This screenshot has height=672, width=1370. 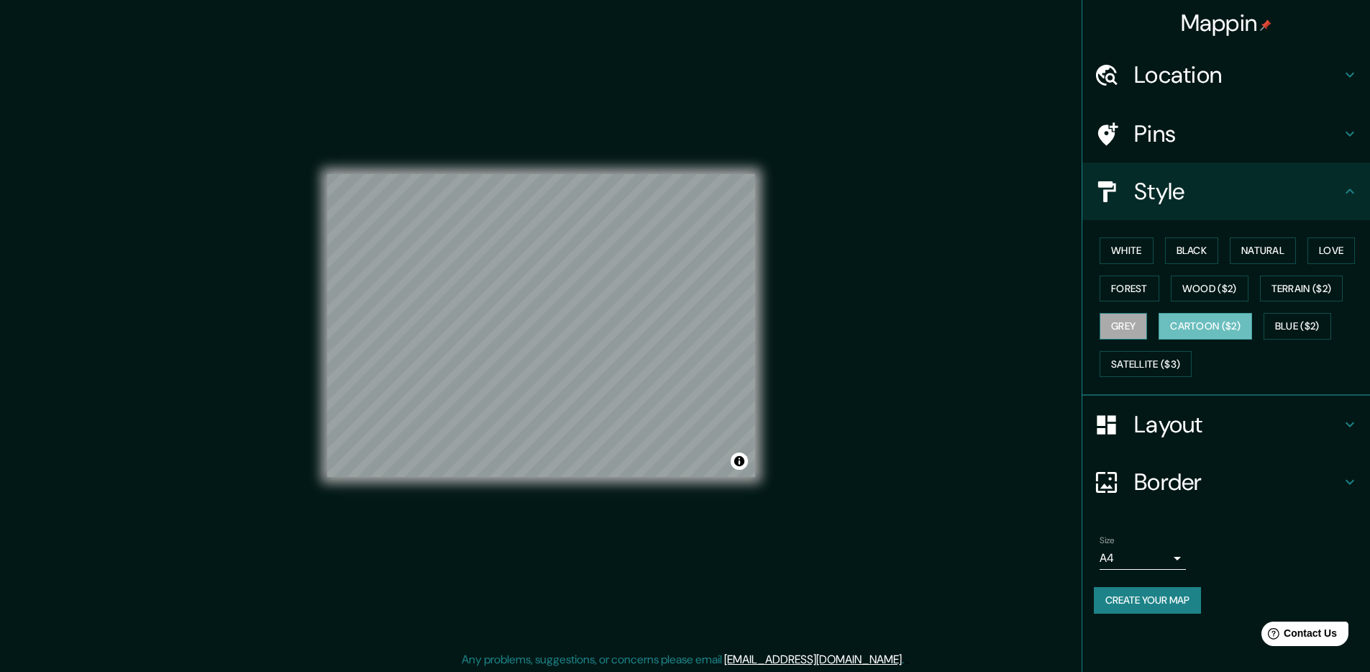 What do you see at coordinates (1206, 326) in the screenshot?
I see `button: Cartoon ($2)` at bounding box center [1206, 326].